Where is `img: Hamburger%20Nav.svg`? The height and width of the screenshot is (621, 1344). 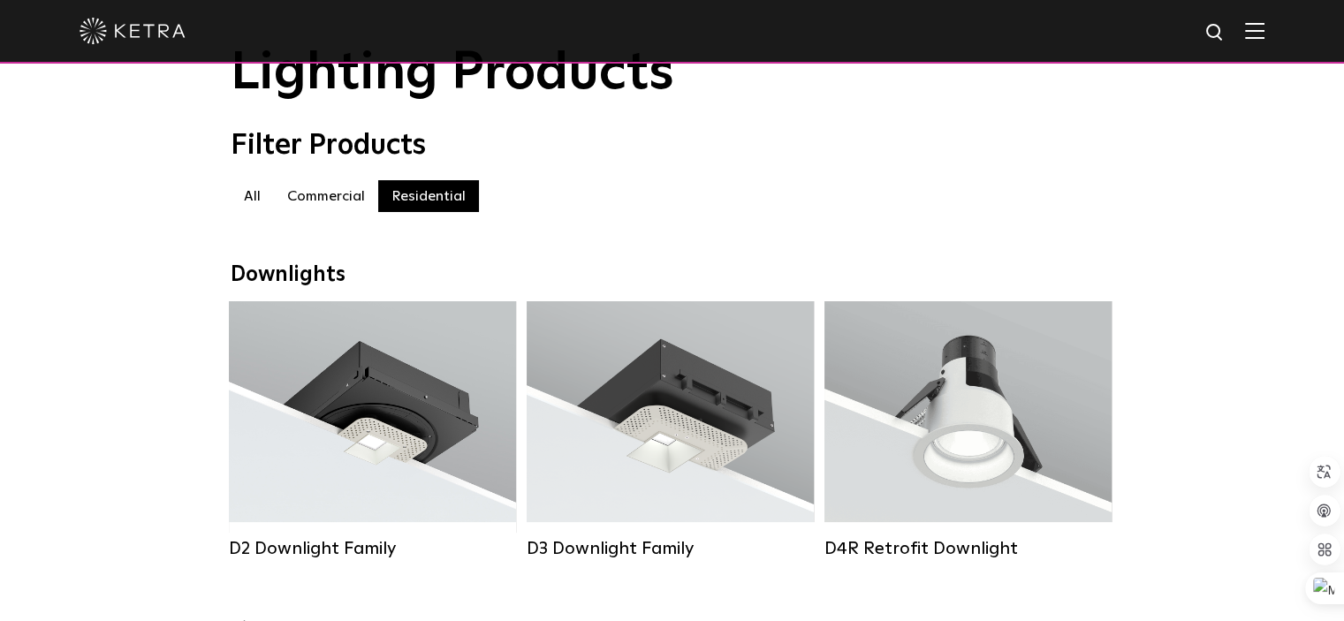 img: Hamburger%20Nav.svg is located at coordinates (1255, 30).